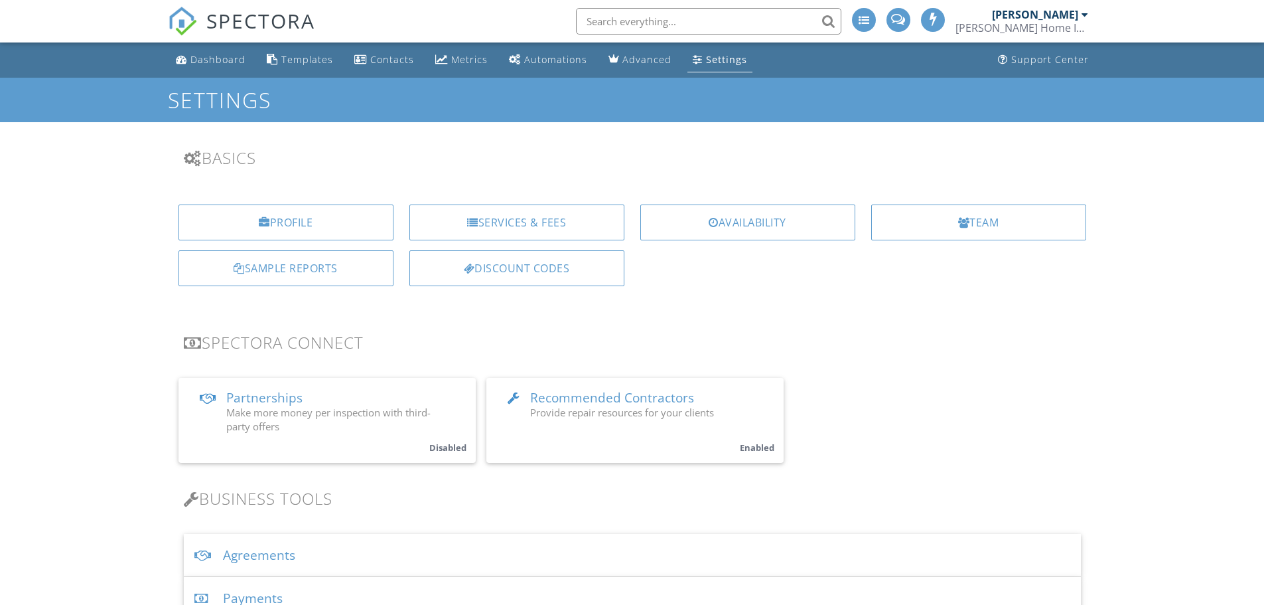 The width and height of the screenshot is (1264, 605). Describe the element at coordinates (632, 555) in the screenshot. I see `div: Agreements` at that location.